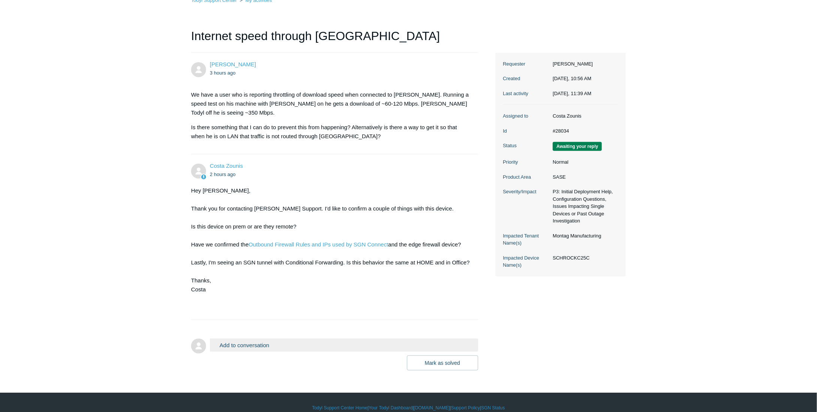  What do you see at coordinates (583, 177) in the screenshot?
I see `dd: SASE` at bounding box center [583, 177].